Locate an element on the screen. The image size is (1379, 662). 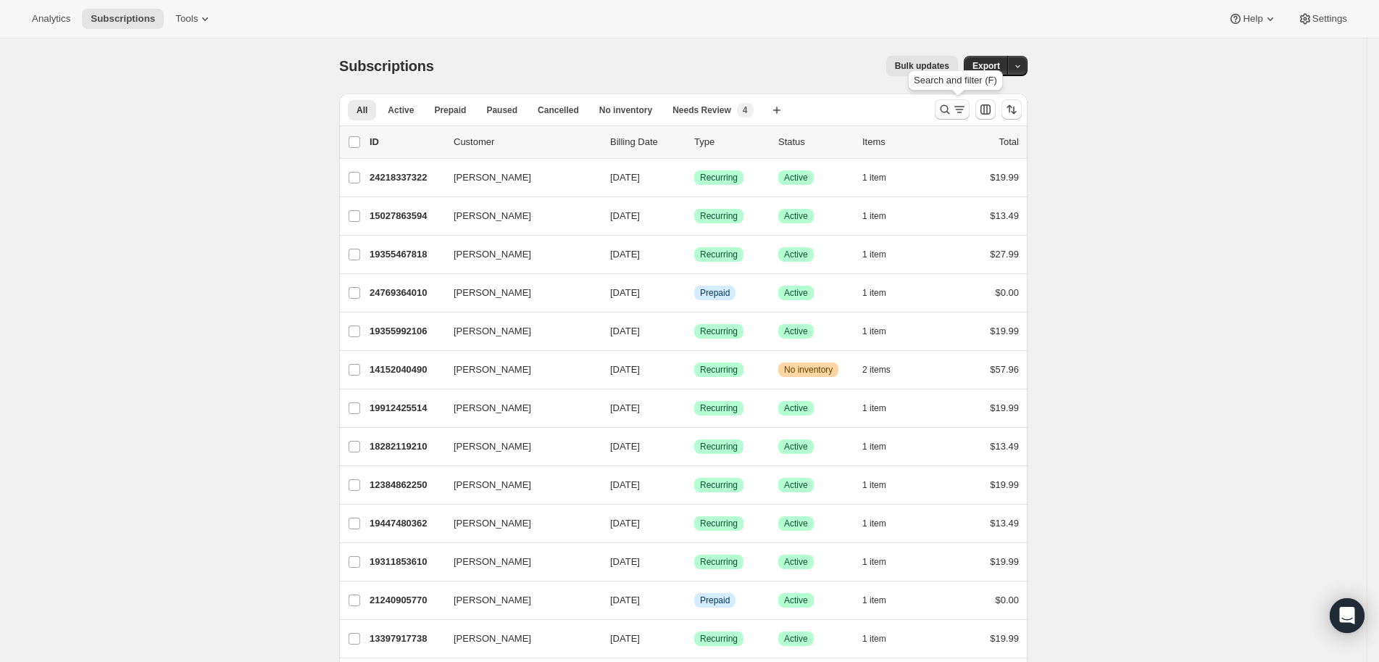
span: Tools is located at coordinates (186, 19).